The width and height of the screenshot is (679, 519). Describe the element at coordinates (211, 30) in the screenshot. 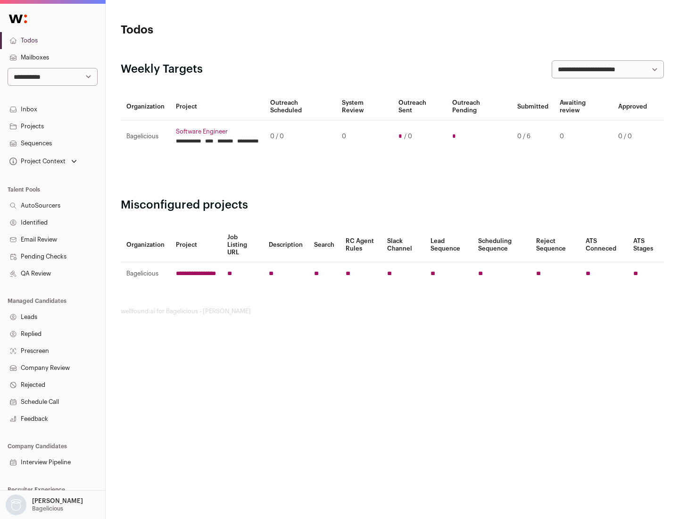

I see `h1: Todos` at that location.